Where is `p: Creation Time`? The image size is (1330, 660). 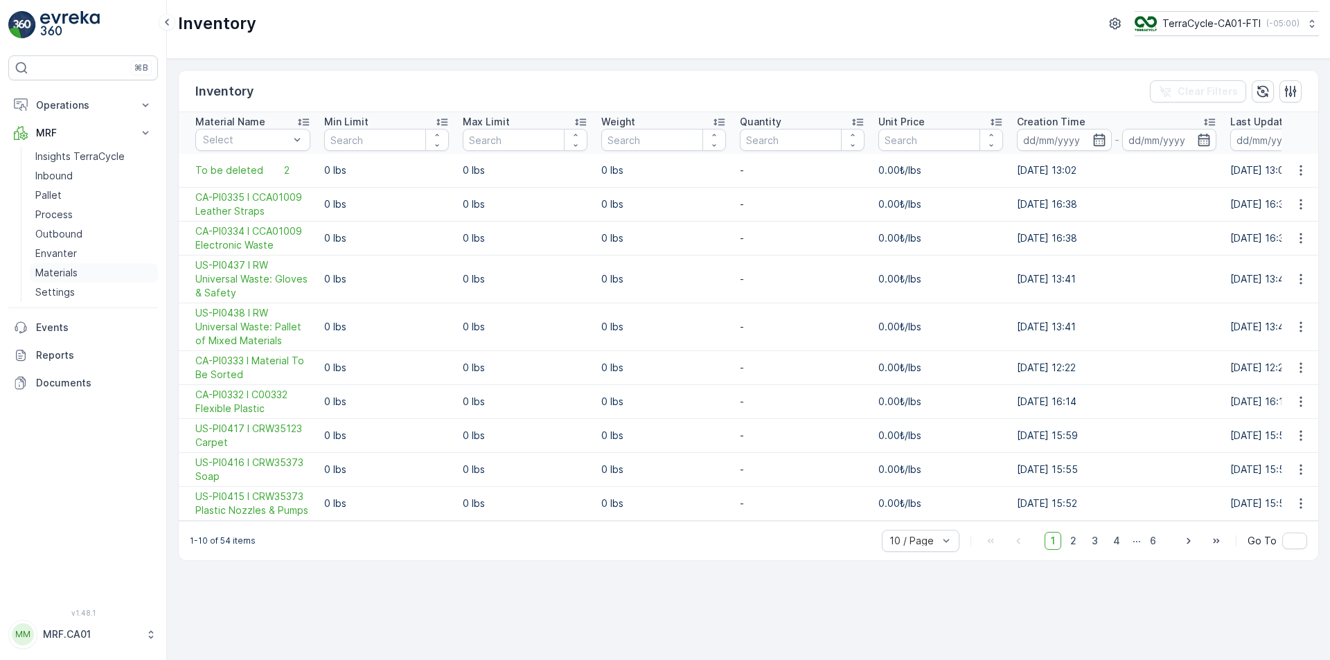 p: Creation Time is located at coordinates (1051, 122).